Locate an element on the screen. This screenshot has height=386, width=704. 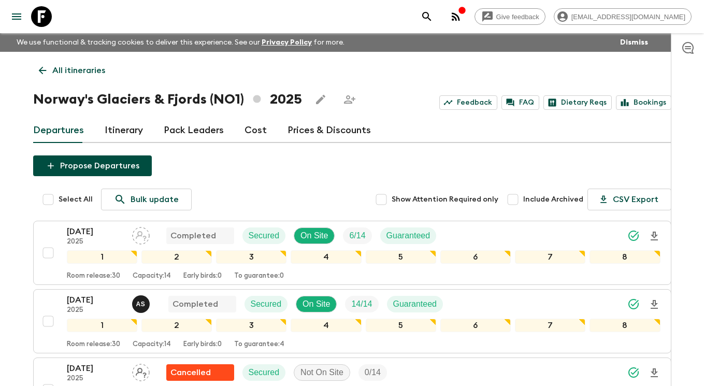
button: Propose Departures is located at coordinates (92, 166).